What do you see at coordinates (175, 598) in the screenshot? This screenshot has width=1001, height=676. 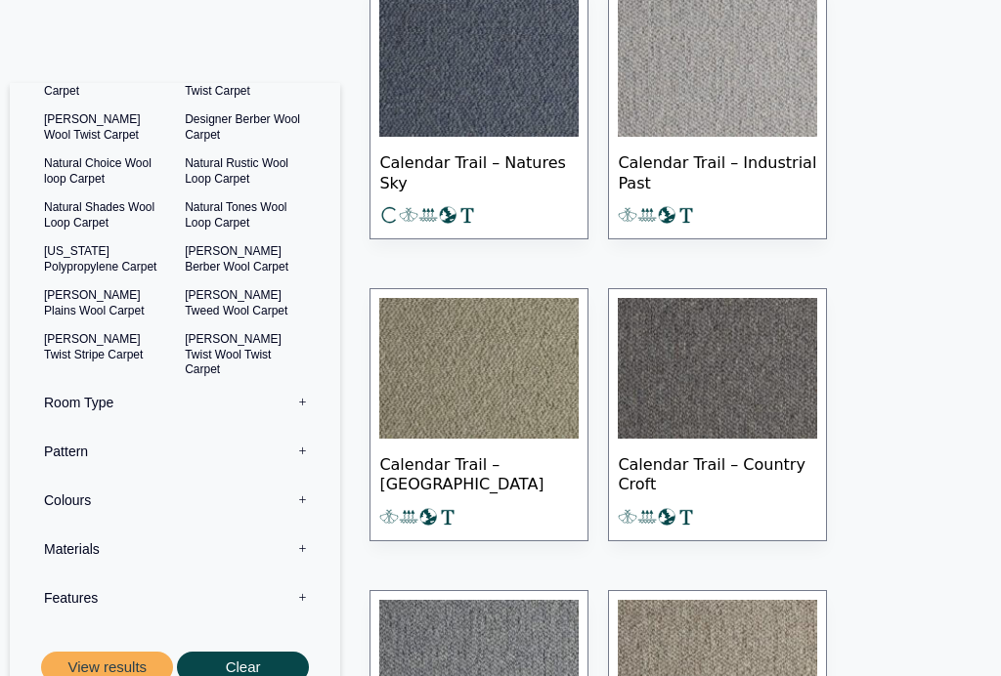 I see `label: Features` at bounding box center [175, 598].